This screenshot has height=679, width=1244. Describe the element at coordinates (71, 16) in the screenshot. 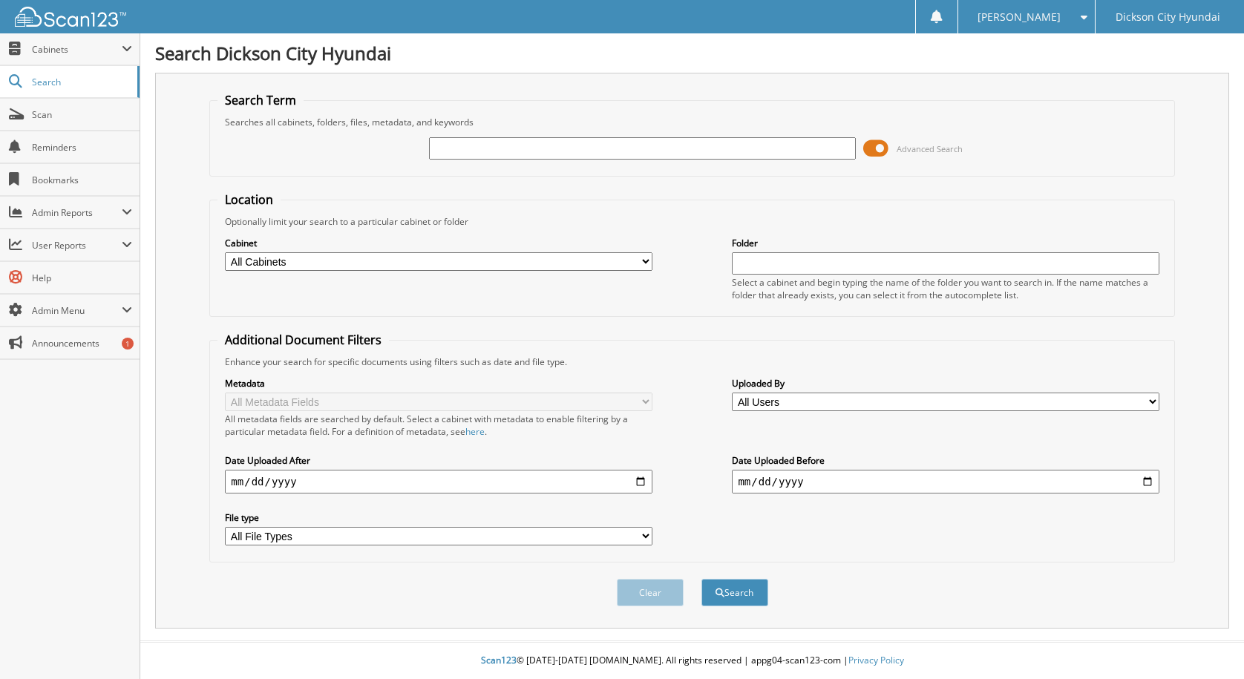

I see `img: scan123-logo-white.svg` at that location.